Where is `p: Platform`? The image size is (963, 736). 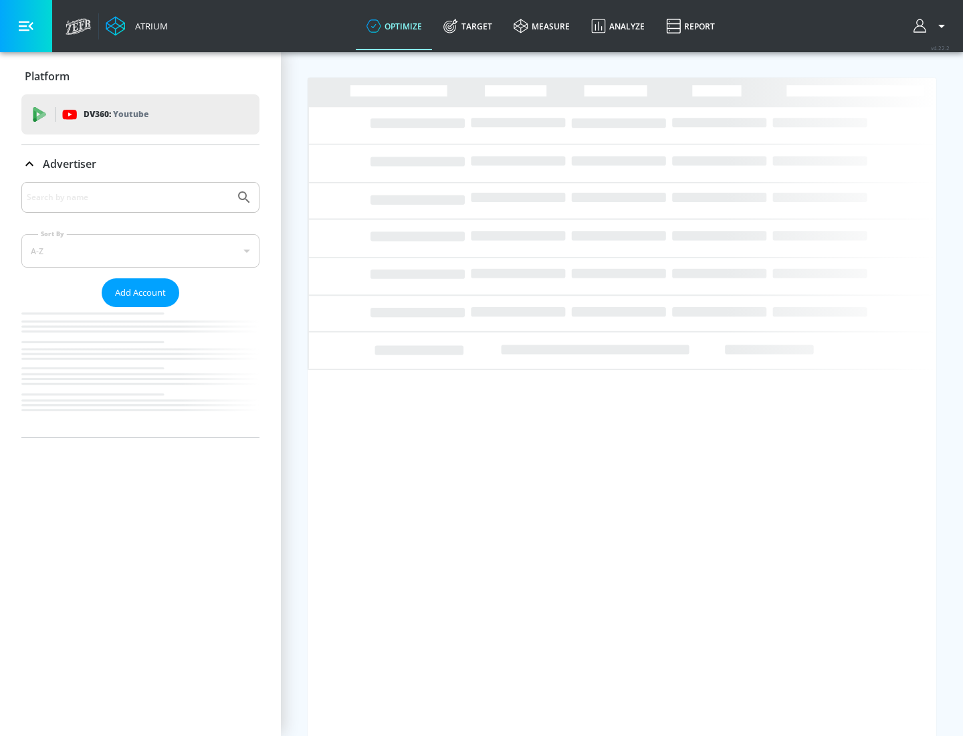 p: Platform is located at coordinates (47, 76).